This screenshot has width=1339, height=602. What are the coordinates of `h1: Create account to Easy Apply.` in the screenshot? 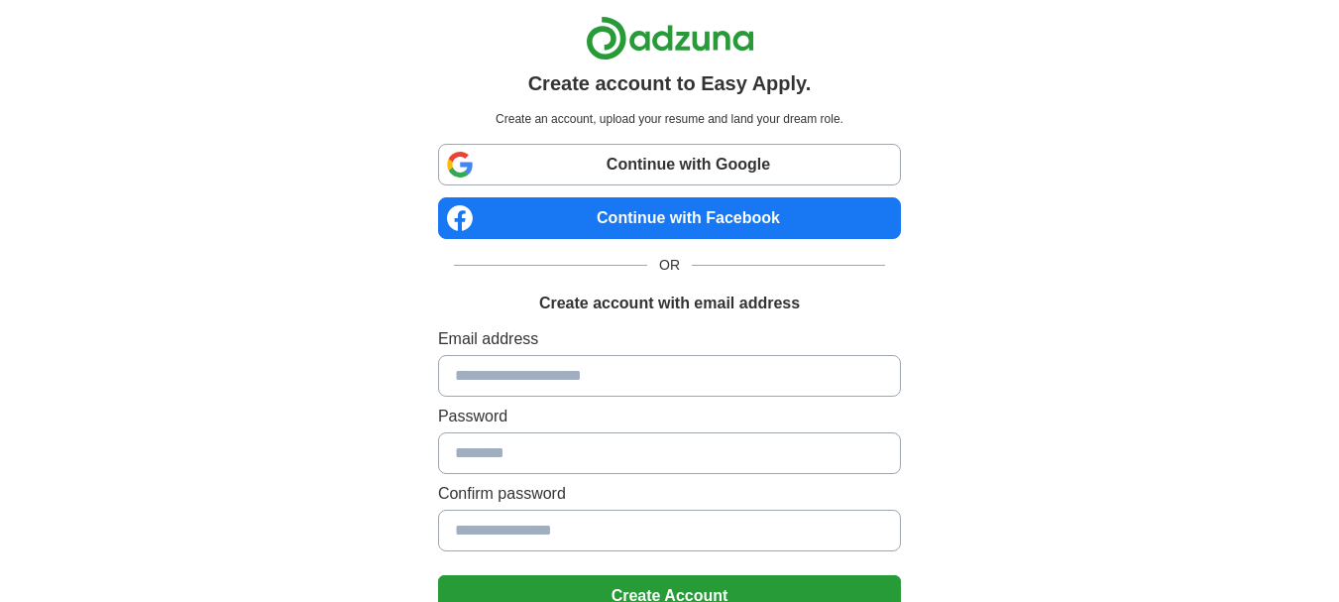 It's located at (670, 83).